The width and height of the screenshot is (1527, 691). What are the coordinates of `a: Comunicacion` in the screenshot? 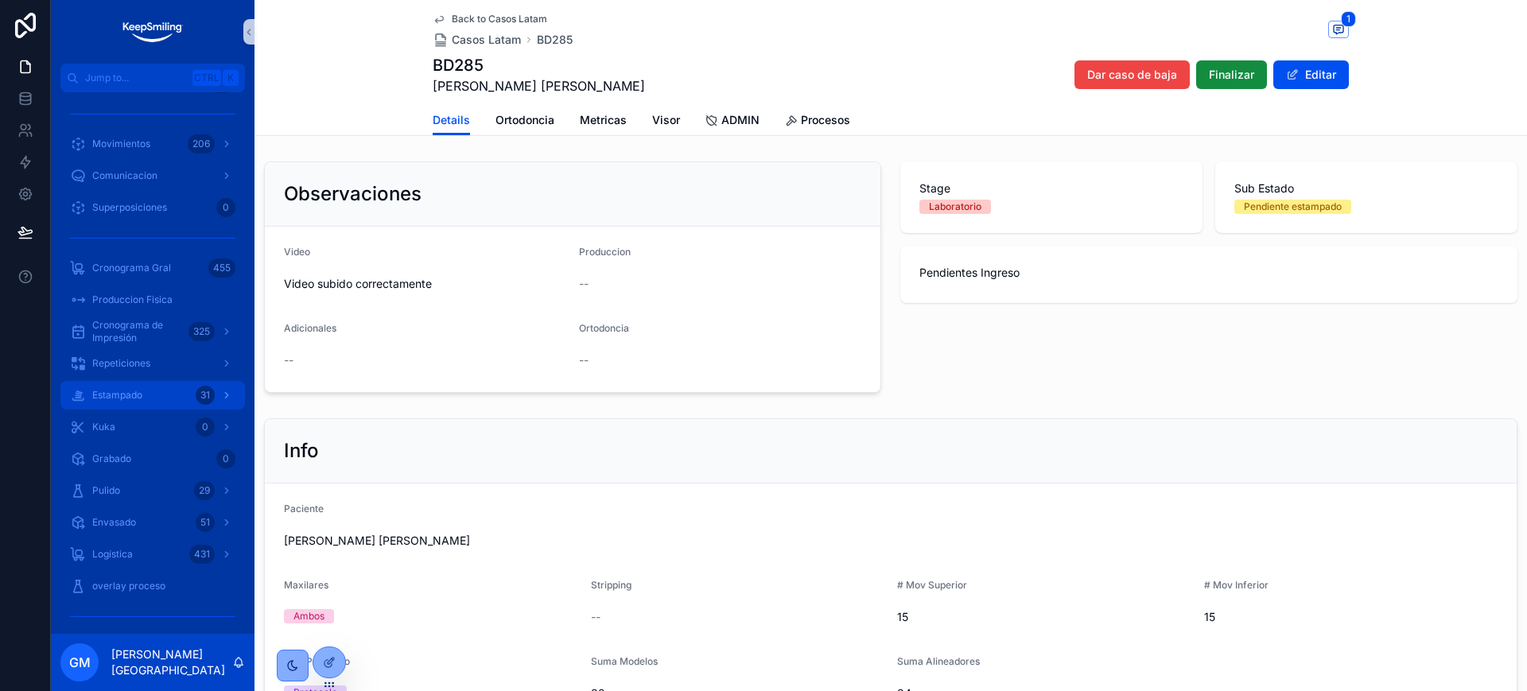 It's located at (153, 176).